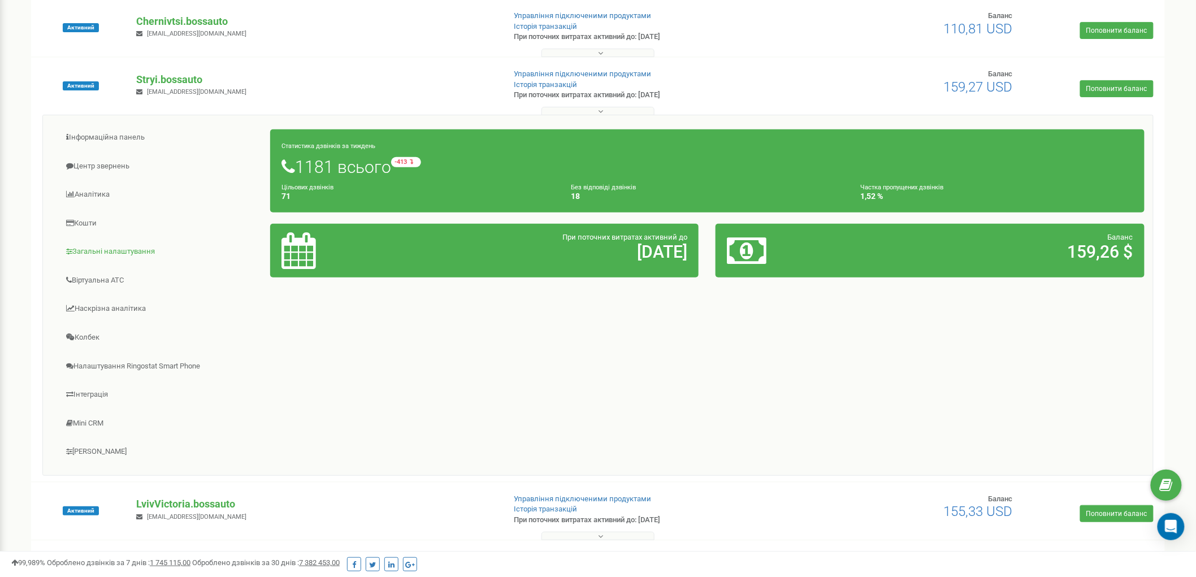 The image size is (1196, 577). What do you see at coordinates (161, 338) in the screenshot?
I see `a: Колбек` at bounding box center [161, 338].